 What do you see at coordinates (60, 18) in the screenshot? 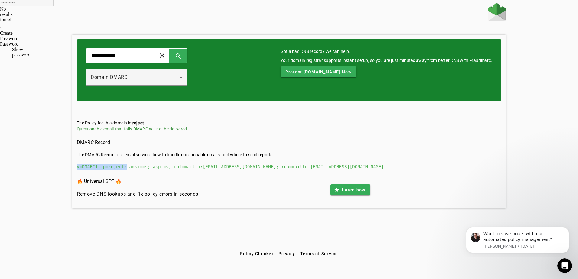
I see `div: message notification from Keith, 4w ago. Want to save hours with our automated policy management?` at bounding box center [60, 18].